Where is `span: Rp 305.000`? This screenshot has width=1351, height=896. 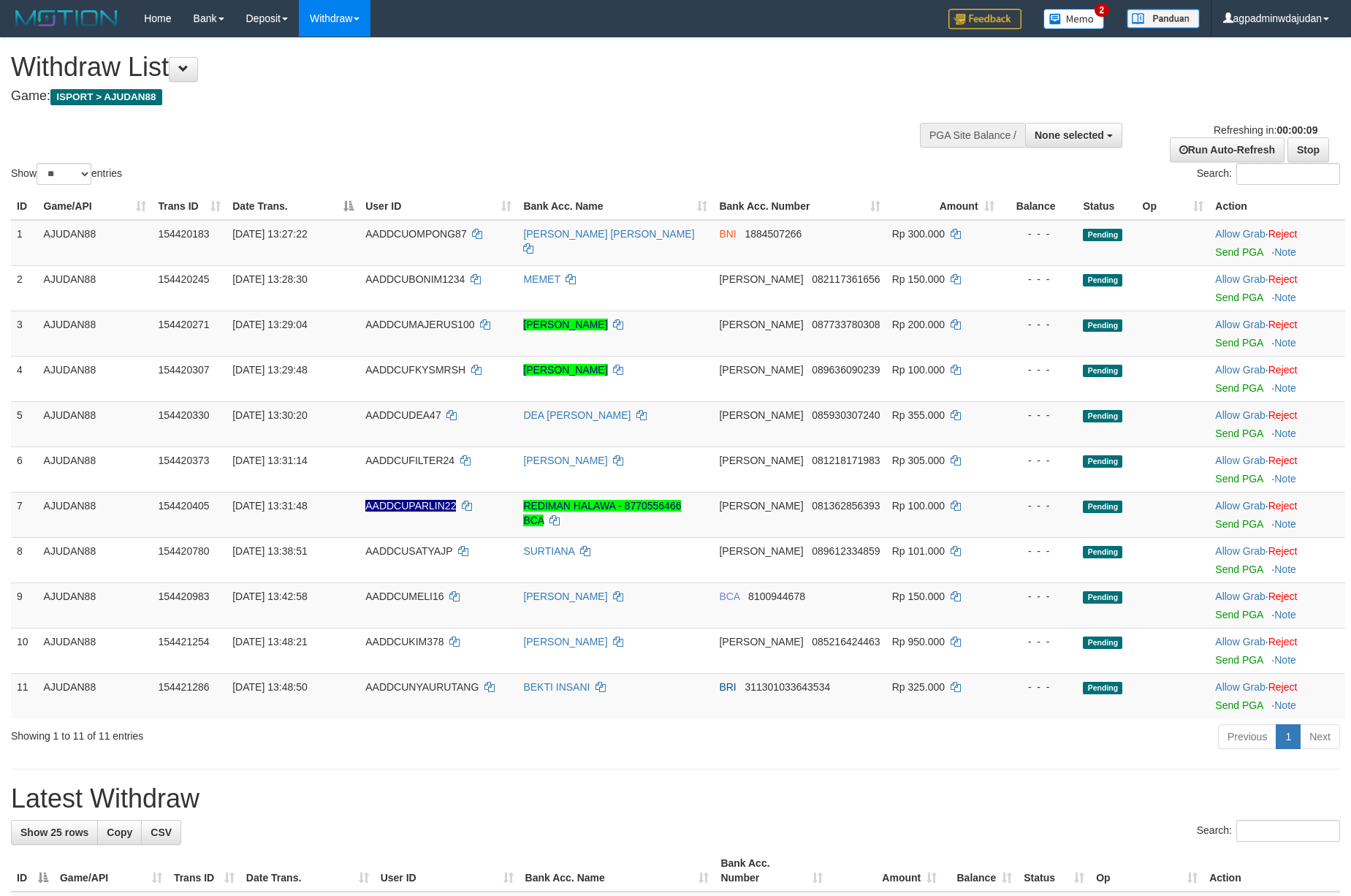 span: Rp 305.000 is located at coordinates (918, 460).